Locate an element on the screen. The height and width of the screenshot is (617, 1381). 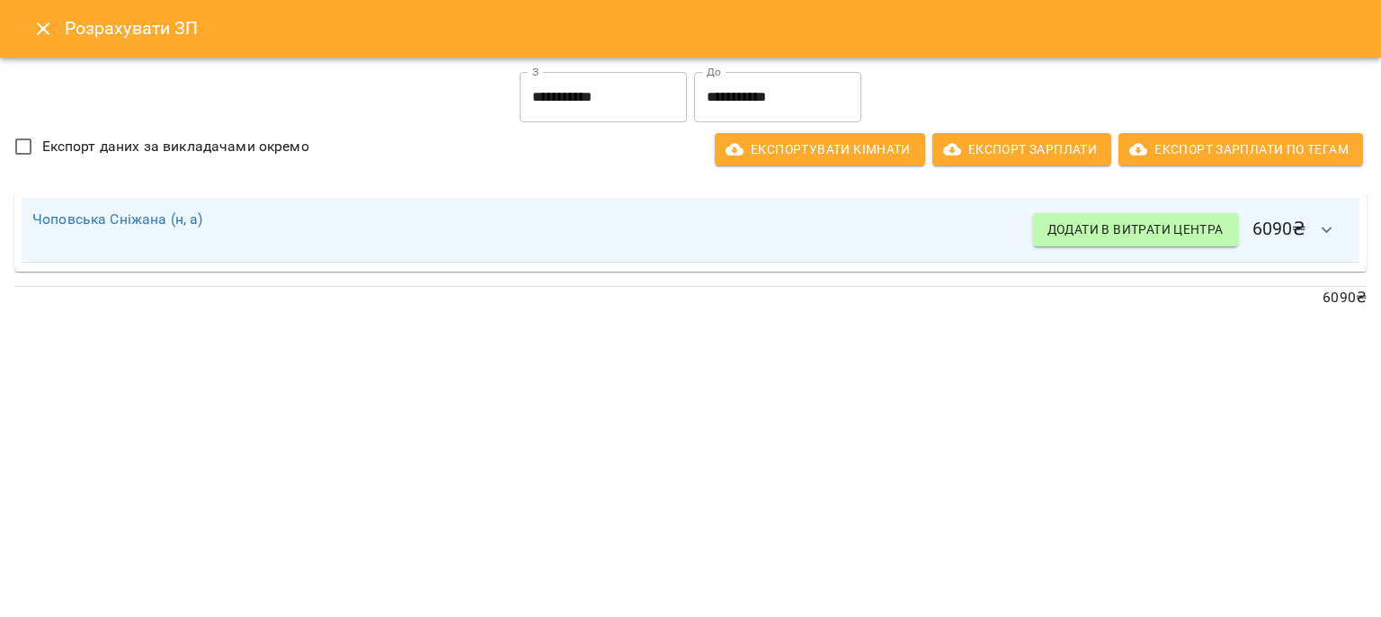
p: 6090 ₴ is located at coordinates (690, 298).